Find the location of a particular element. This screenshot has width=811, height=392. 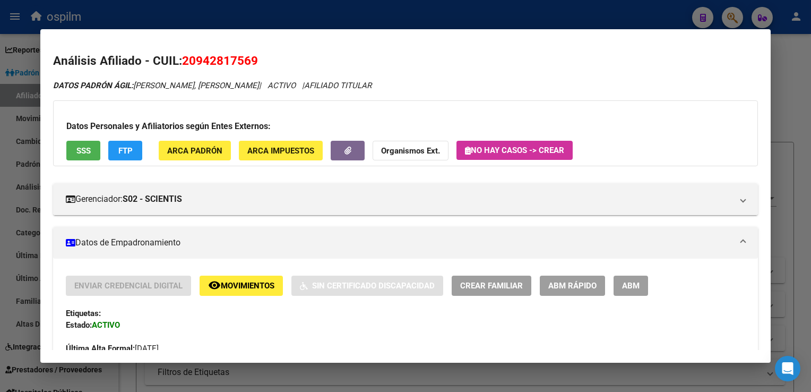

strong: Estado: is located at coordinates (79, 325).